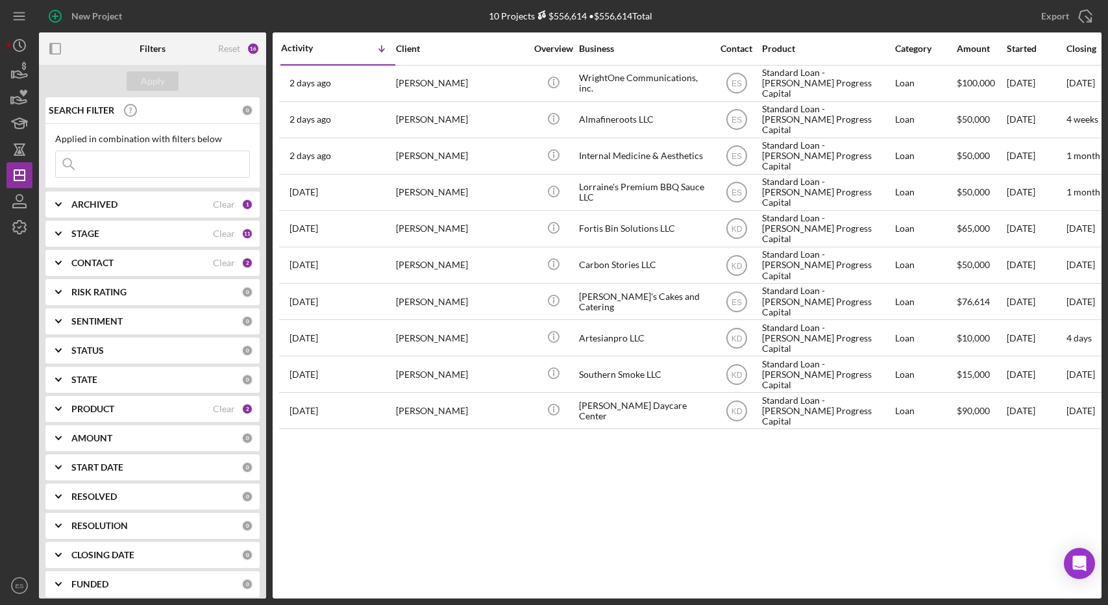  What do you see at coordinates (85, 234) in the screenshot?
I see `b: STAGE` at bounding box center [85, 234].